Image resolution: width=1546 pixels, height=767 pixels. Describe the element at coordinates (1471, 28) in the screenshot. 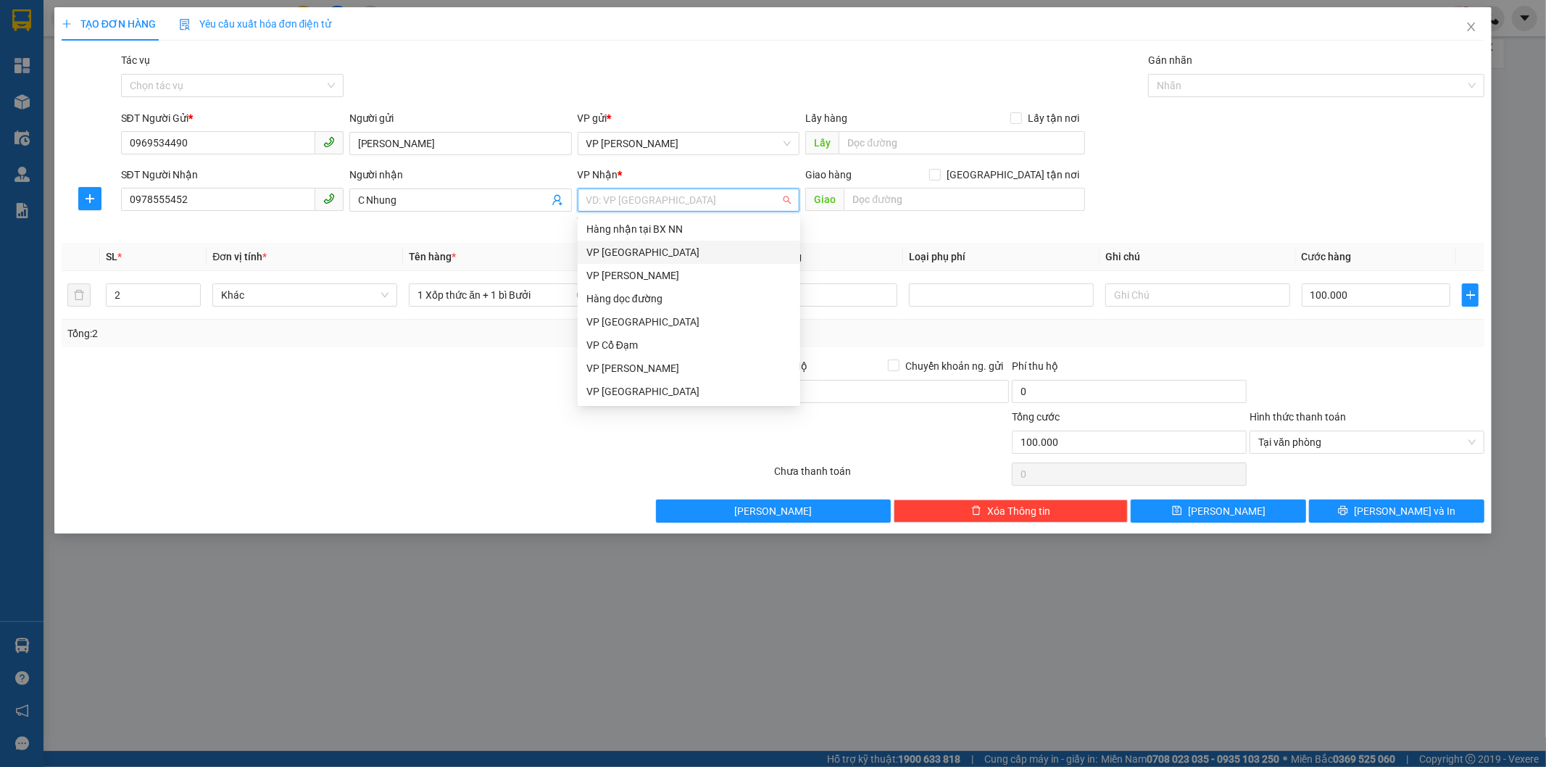

I see `button: Close` at that location.